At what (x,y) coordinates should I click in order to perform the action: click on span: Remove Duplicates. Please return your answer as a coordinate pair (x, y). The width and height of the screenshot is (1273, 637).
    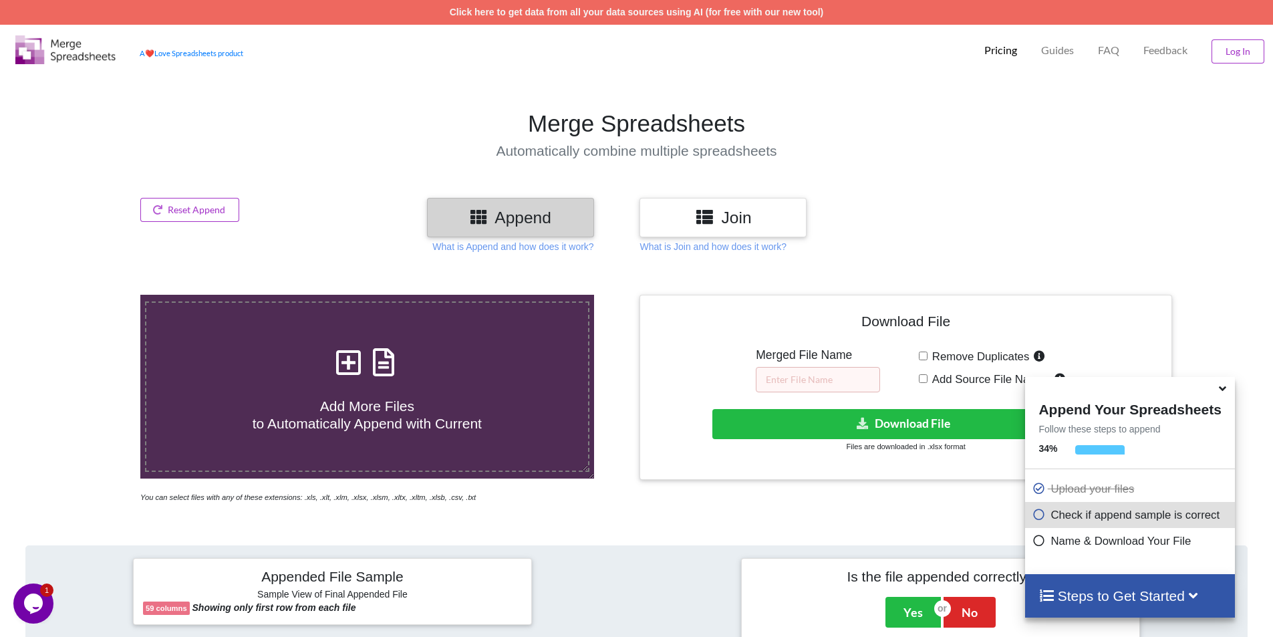
    Looking at the image, I should click on (979, 356).